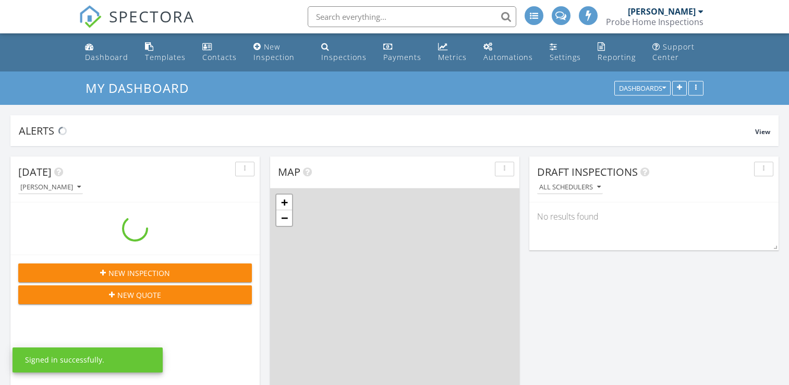 This screenshot has width=789, height=385. Describe the element at coordinates (402, 52) in the screenshot. I see `a: Payments` at that location.